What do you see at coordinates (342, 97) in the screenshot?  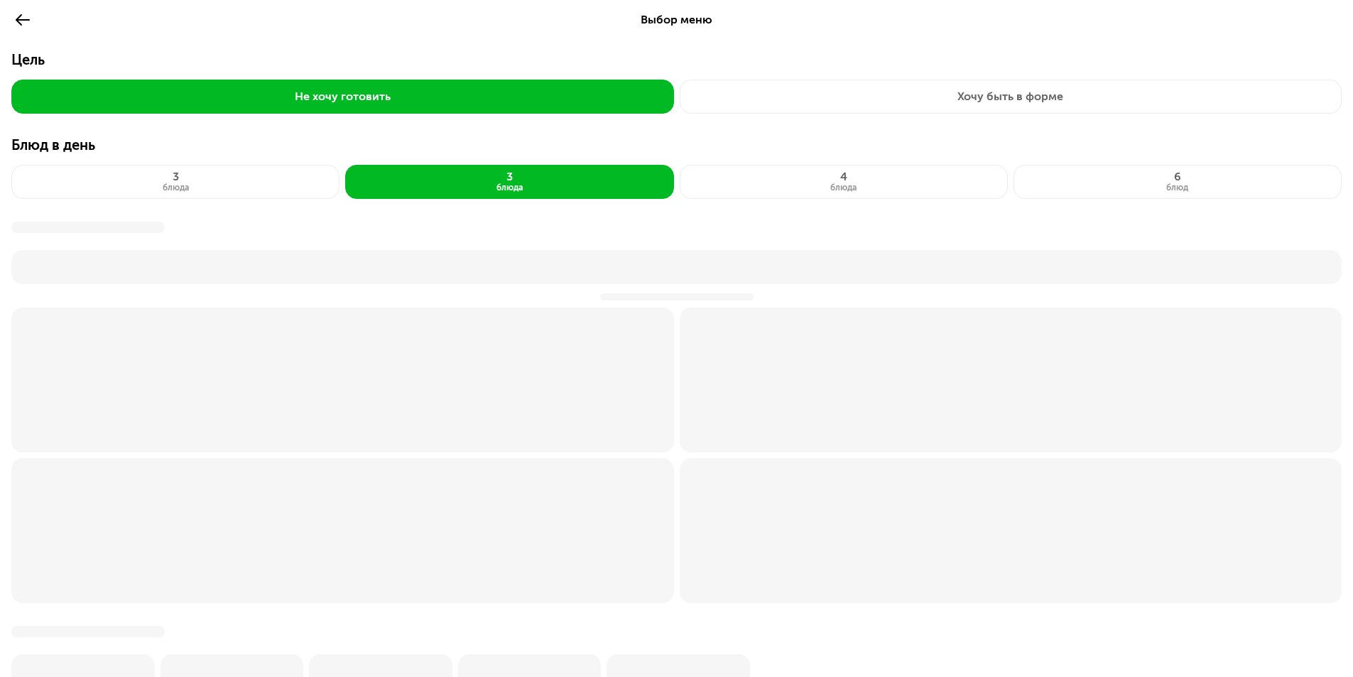 I see `button: Не хочу готовить` at bounding box center [342, 97].